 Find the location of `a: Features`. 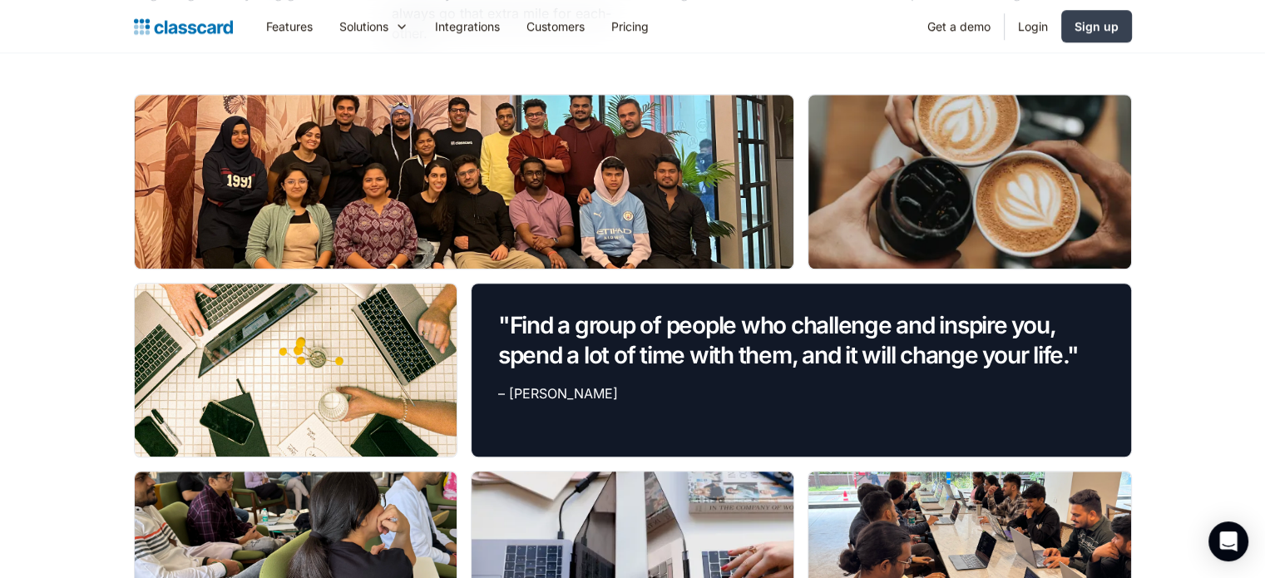

a: Features is located at coordinates (289, 26).